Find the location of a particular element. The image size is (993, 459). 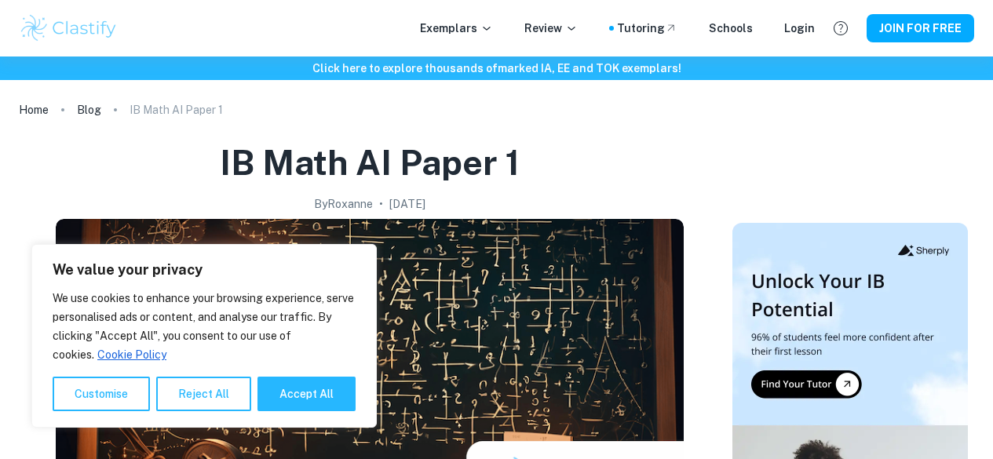

button: Customise is located at coordinates (101, 394).